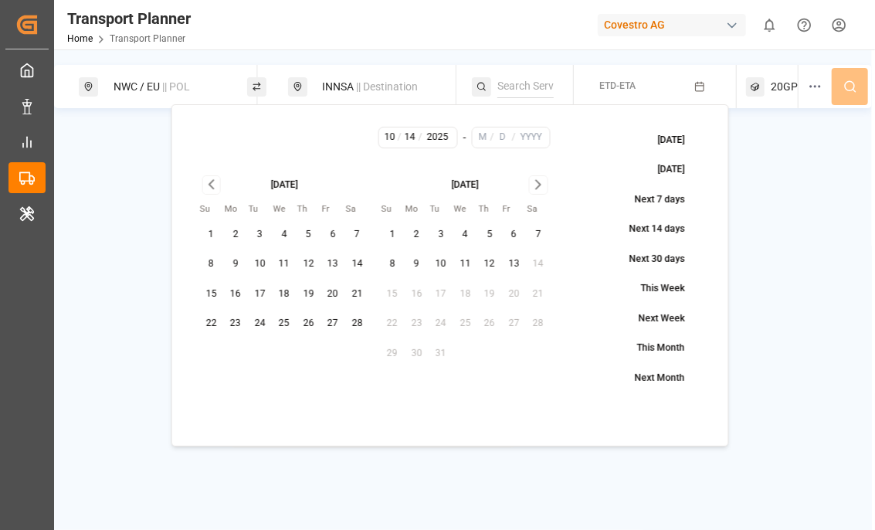 This screenshot has width=875, height=530. I want to click on button: 25, so click(284, 323).